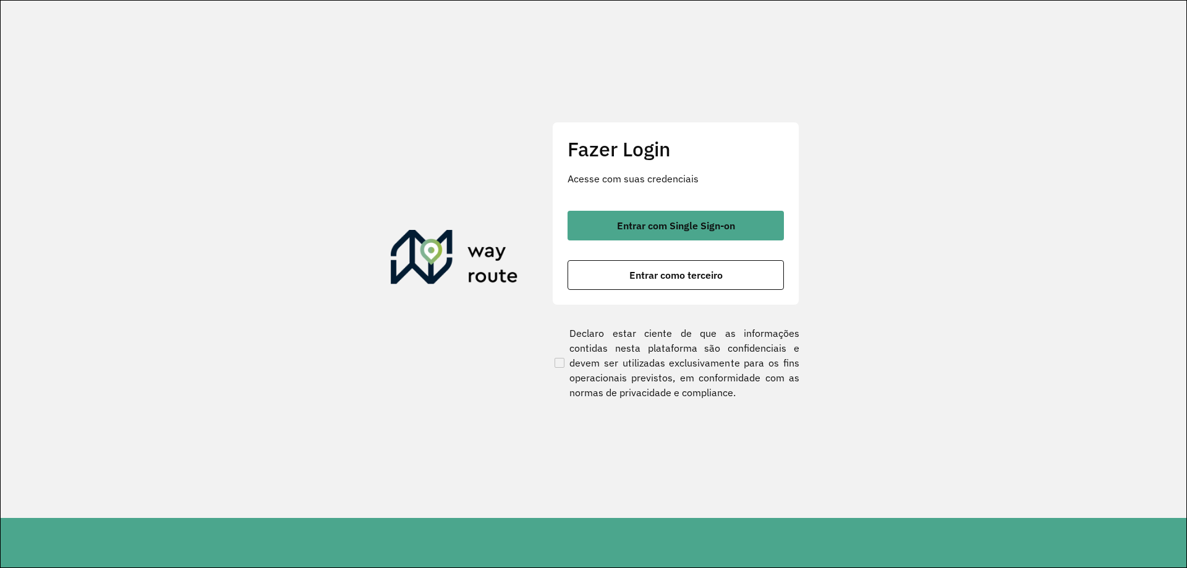 The height and width of the screenshot is (568, 1187). What do you see at coordinates (676, 179) in the screenshot?
I see `p: Acesse com suas credenciais` at bounding box center [676, 179].